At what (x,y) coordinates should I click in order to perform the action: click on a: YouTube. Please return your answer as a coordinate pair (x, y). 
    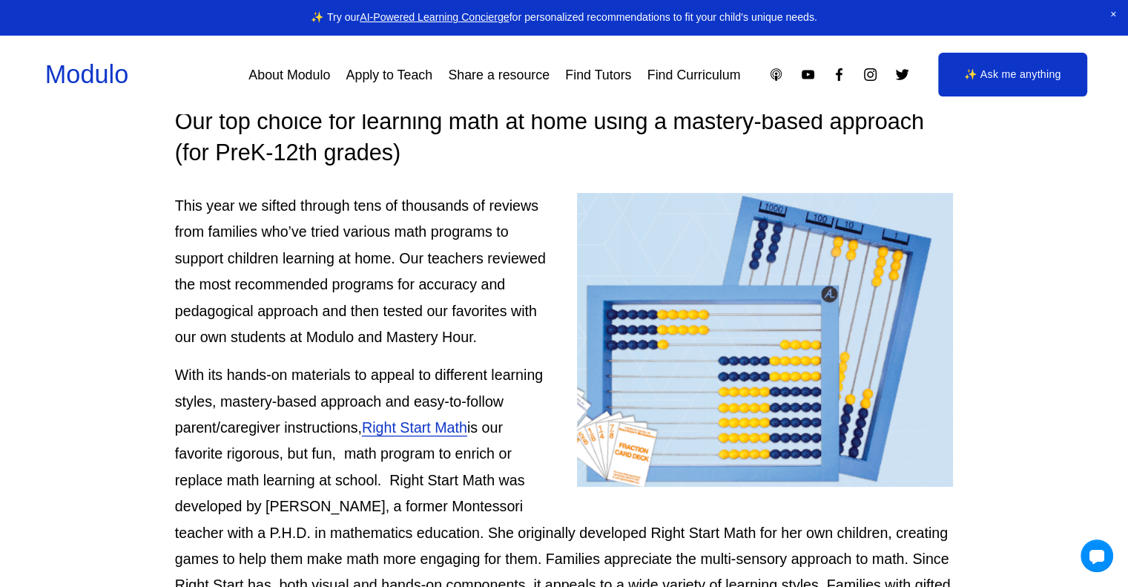
    Looking at the image, I should click on (808, 74).